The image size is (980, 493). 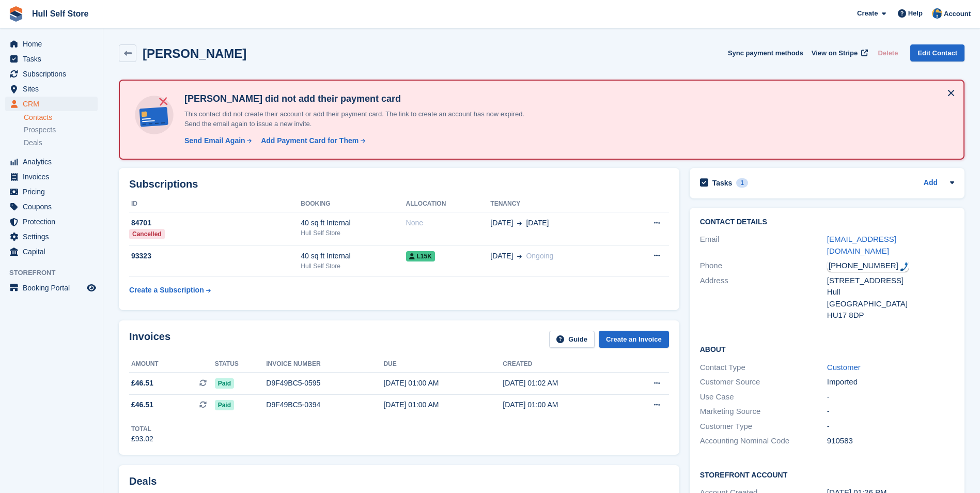 I want to click on div: 93323, so click(x=215, y=256).